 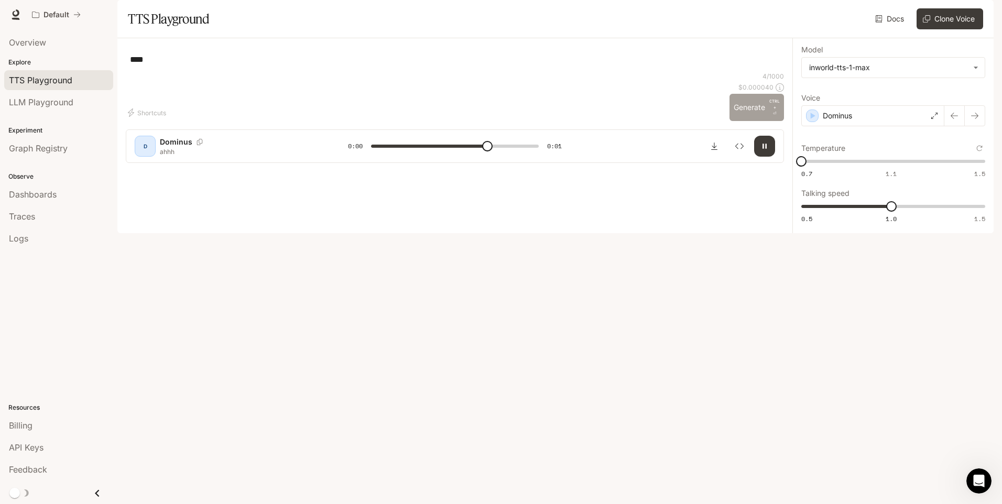 What do you see at coordinates (200, 142) in the screenshot?
I see `button: Copy Voice ID` at bounding box center [200, 142].